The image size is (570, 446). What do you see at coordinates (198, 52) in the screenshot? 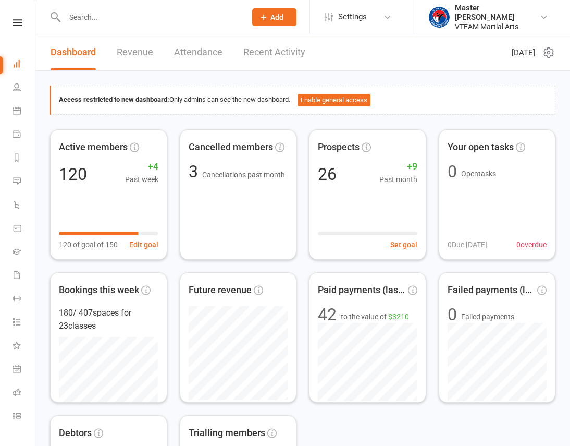
I see `a: Attendance` at bounding box center [198, 52].